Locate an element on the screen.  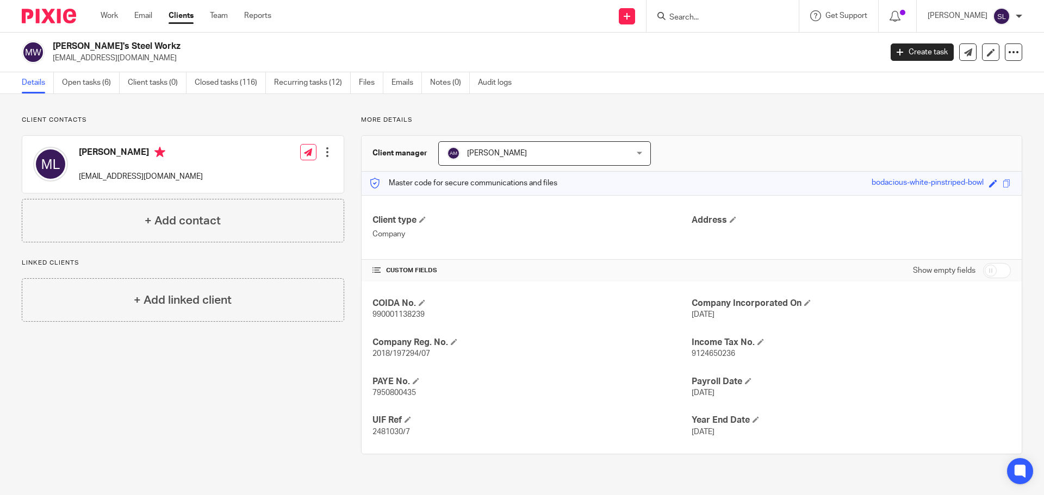
a: Details is located at coordinates (38, 83).